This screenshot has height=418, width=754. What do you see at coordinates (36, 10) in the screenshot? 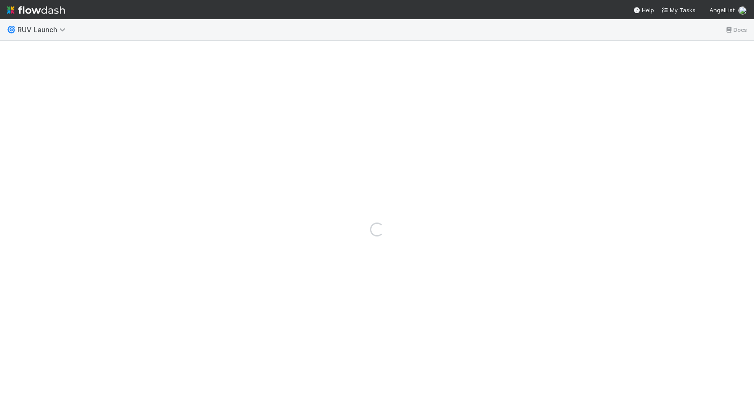
I see `img: logo-inverted-e16ddd16eac7371096b0.svg` at bounding box center [36, 10].